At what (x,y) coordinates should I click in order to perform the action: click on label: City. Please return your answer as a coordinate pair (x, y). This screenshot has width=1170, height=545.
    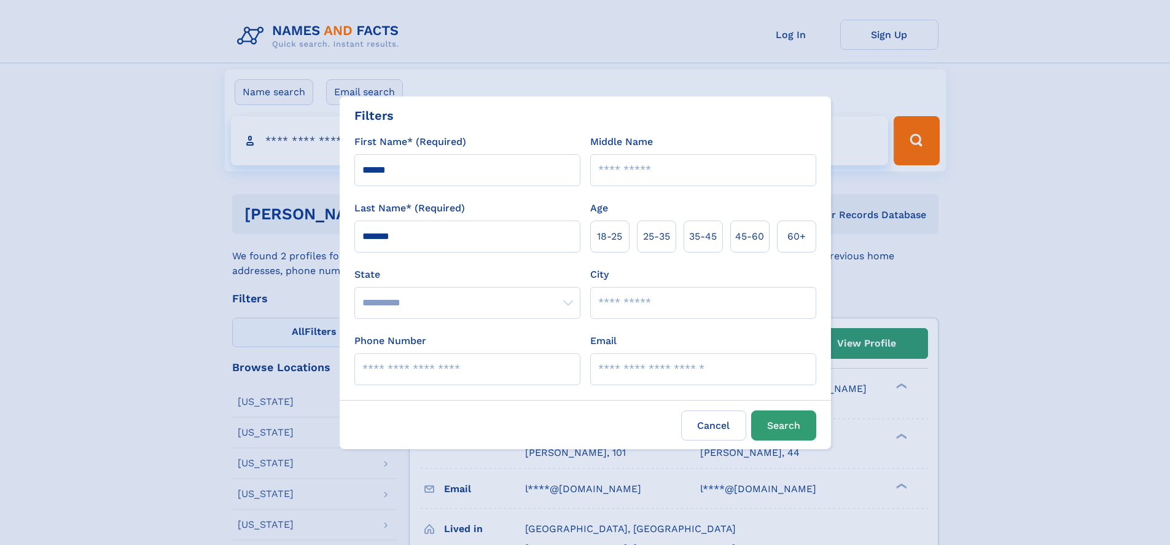
    Looking at the image, I should click on (599, 275).